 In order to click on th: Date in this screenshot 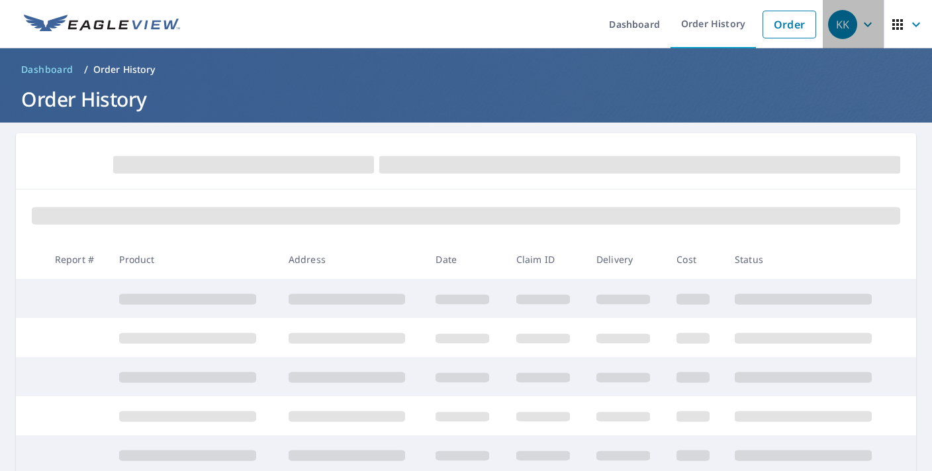, I will do `click(465, 259)`.